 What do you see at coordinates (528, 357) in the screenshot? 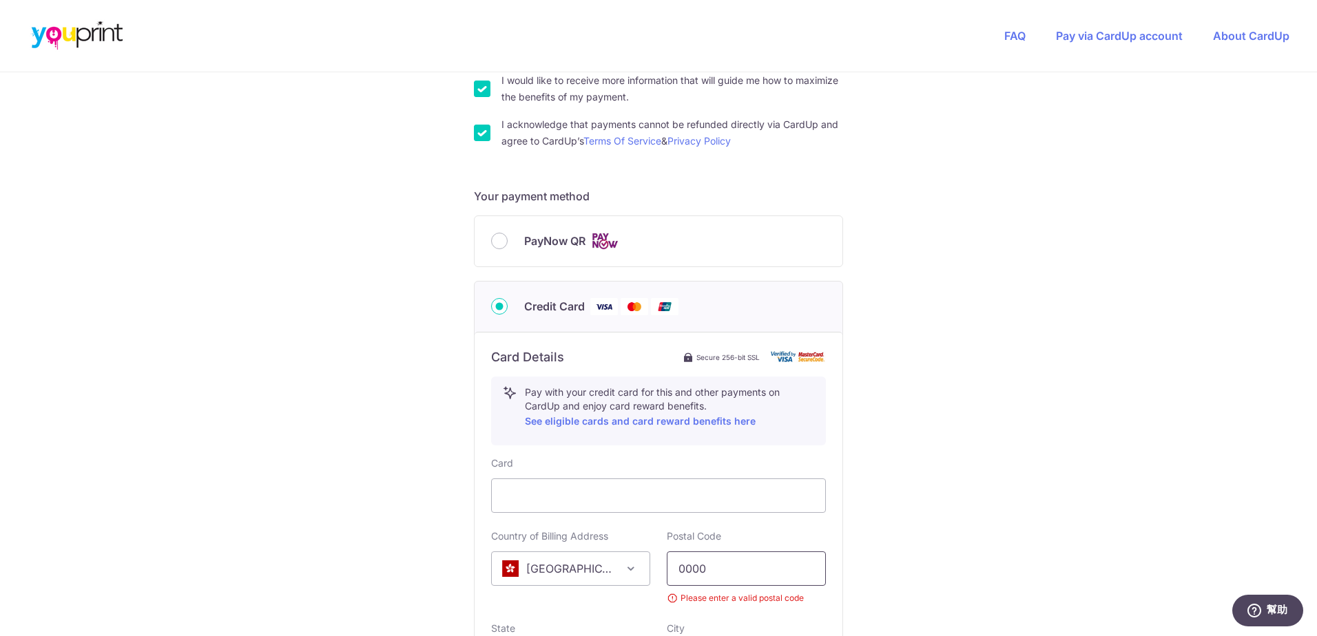
I see `h6: Card Details` at bounding box center [528, 357].